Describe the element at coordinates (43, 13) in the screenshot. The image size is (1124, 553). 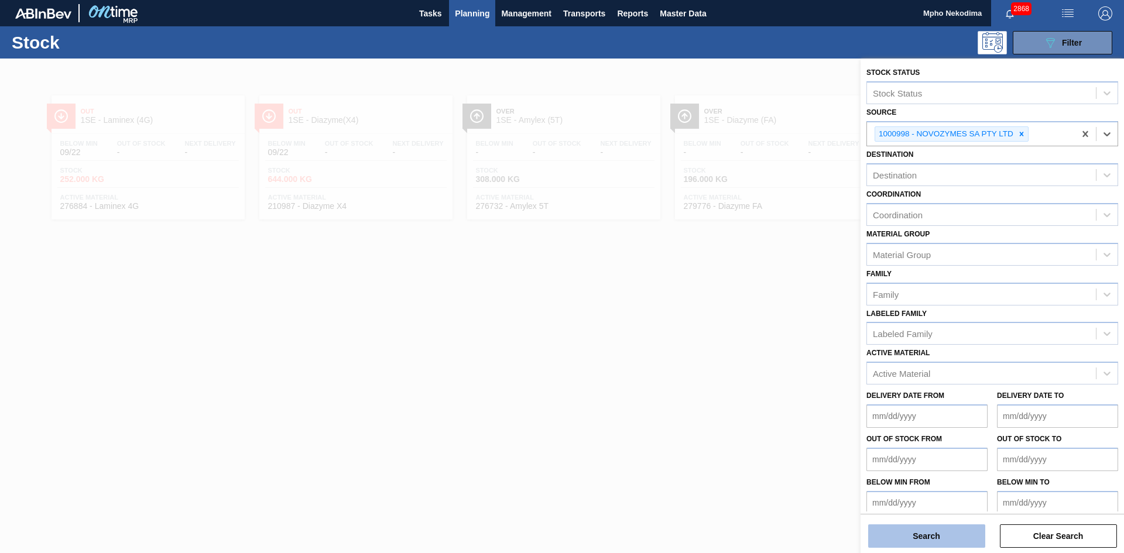
I see `img: TNhmsLtSVTkK8tSr43FrP2fwEKptu5GPRR3wAAAABJRU5ErkJggg==` at that location.